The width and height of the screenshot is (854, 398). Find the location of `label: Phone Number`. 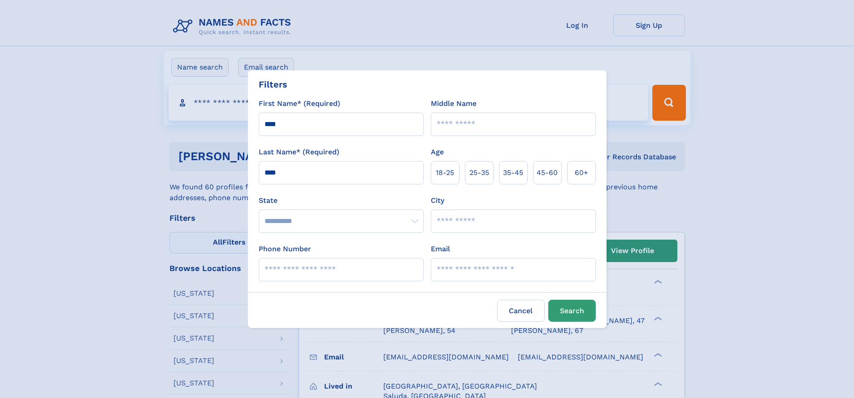

label: Phone Number is located at coordinates (285, 249).